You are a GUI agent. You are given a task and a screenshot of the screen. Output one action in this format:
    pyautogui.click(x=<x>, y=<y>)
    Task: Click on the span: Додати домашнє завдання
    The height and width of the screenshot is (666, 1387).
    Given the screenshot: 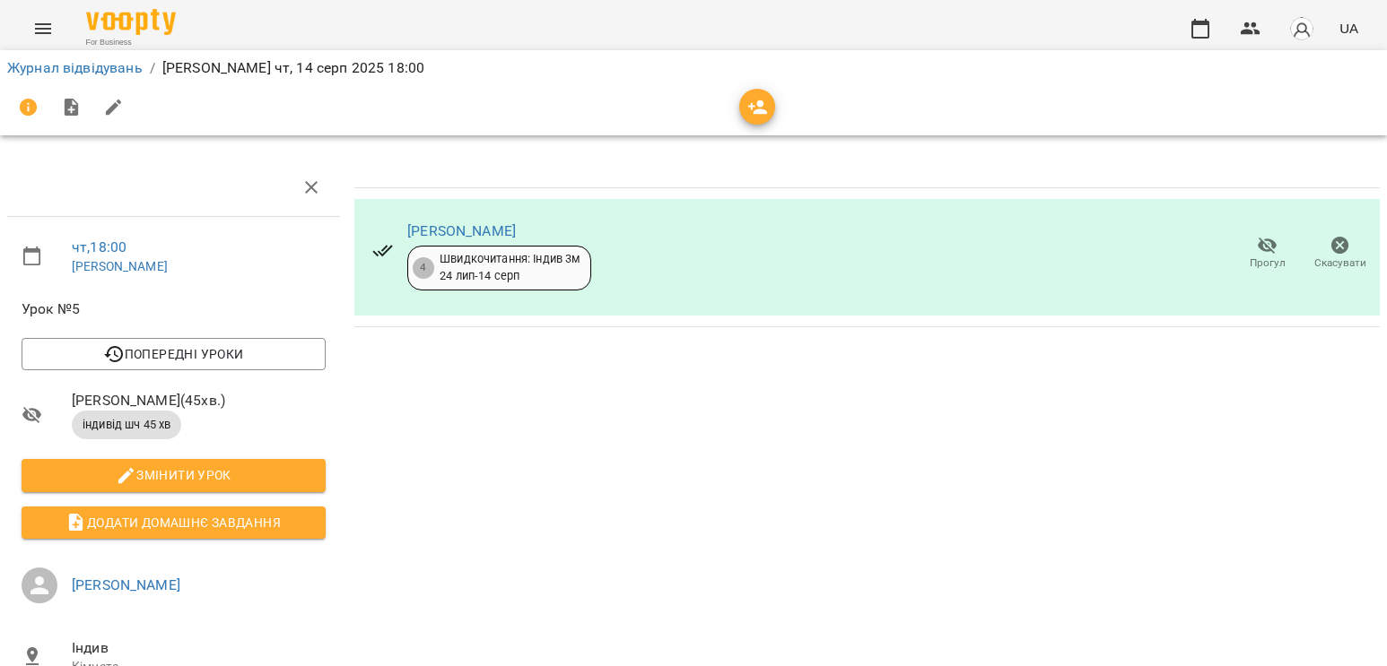 What is the action you would take?
    pyautogui.click(x=173, y=523)
    